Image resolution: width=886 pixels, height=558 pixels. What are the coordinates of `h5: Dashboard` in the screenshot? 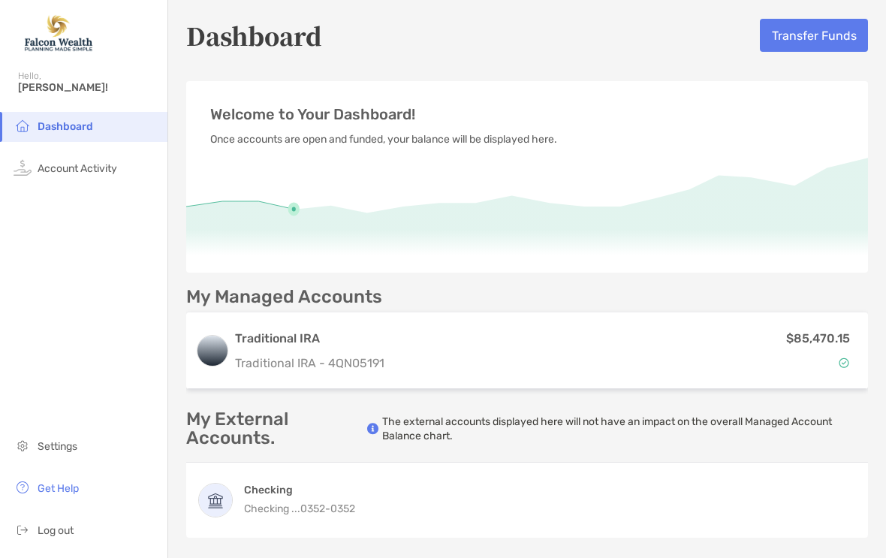 It's located at (254, 35).